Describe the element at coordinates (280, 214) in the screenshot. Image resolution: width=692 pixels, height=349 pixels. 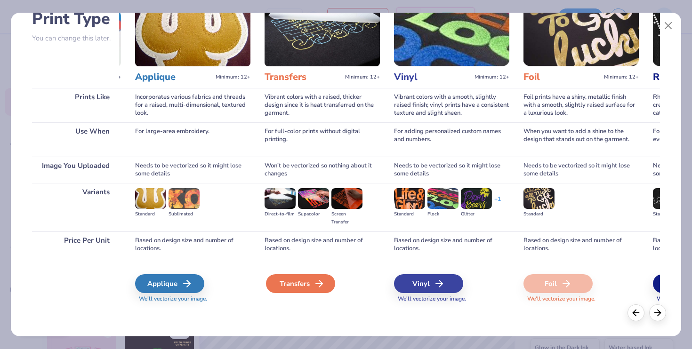
I see `div: Direct-to-film` at that location.